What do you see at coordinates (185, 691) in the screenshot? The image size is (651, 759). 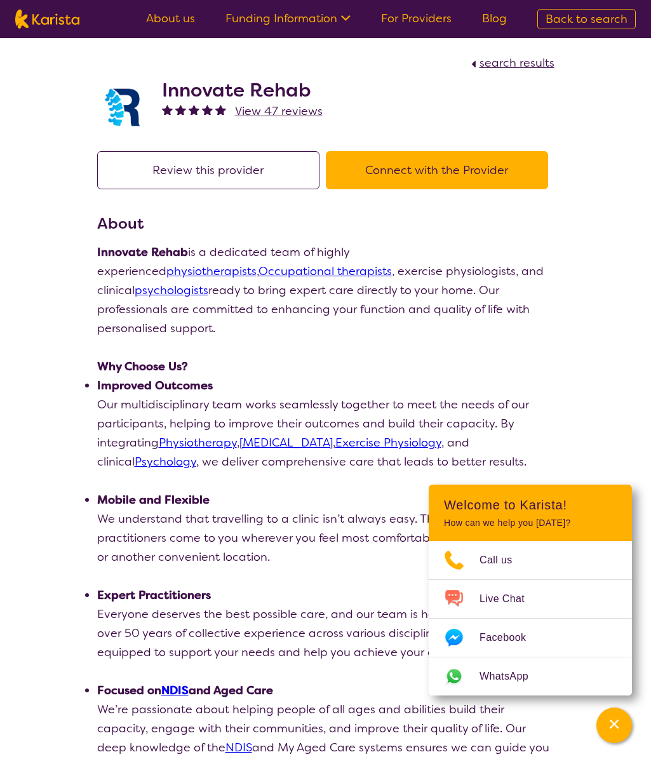 I see `strong: Focused on and Aged Care` at bounding box center [185, 691].